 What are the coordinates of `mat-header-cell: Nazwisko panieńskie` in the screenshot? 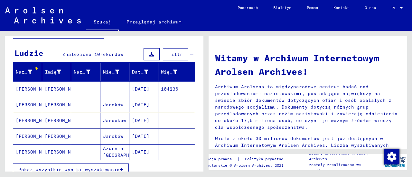 It's located at (86, 72).